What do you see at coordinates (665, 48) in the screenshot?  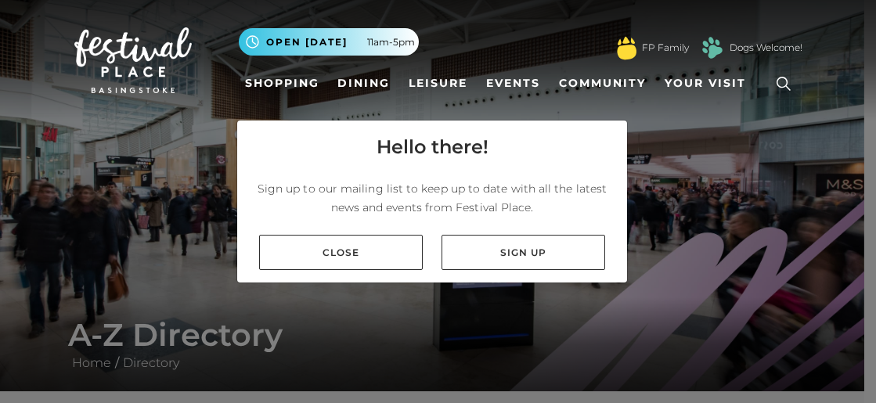 I see `a: FP Family` at bounding box center [665, 48].